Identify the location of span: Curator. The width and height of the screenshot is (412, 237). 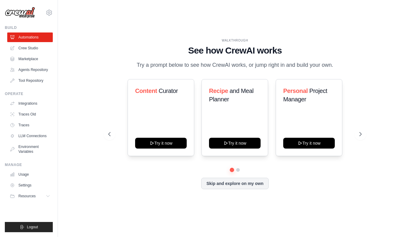
(168, 91).